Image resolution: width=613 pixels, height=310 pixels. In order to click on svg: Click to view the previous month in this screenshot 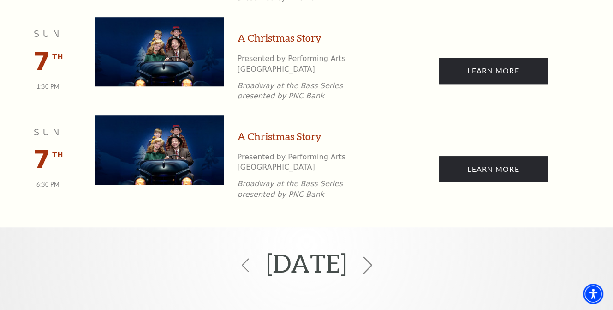, I will do `click(245, 265)`.